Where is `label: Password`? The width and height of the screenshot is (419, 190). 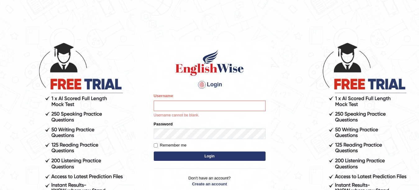
label: Password is located at coordinates (163, 124).